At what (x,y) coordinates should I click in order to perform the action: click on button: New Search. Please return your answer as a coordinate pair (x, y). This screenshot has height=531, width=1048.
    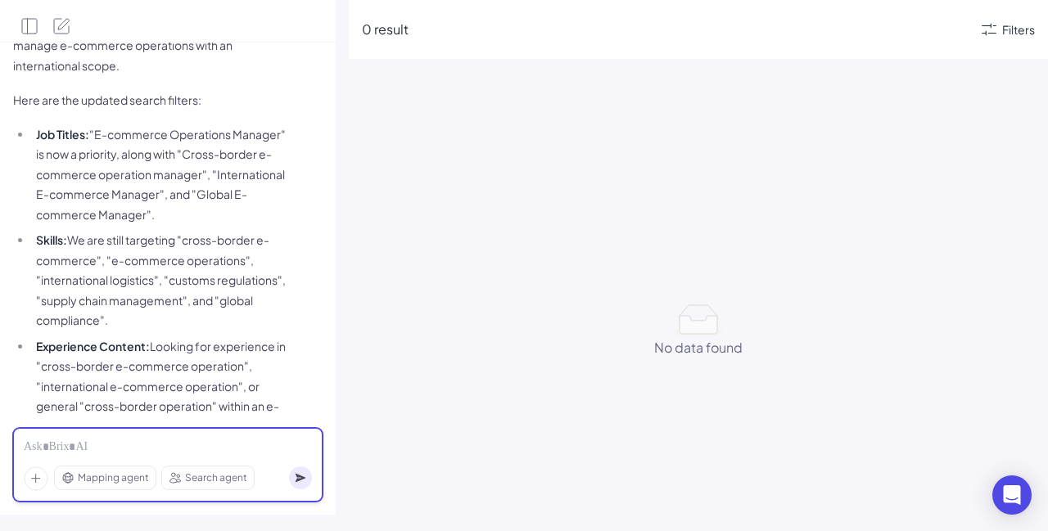
    Looking at the image, I should click on (62, 26).